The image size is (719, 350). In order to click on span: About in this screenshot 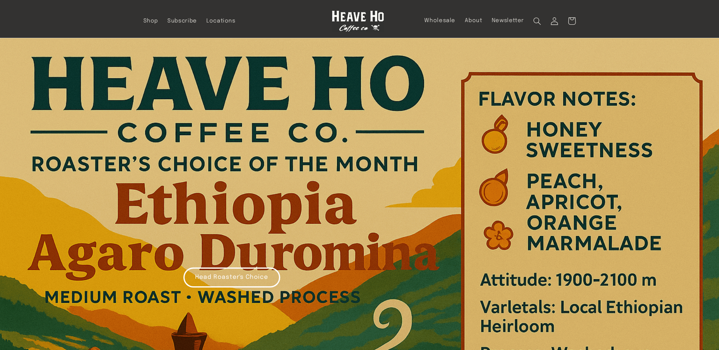, I will do `click(473, 21)`.